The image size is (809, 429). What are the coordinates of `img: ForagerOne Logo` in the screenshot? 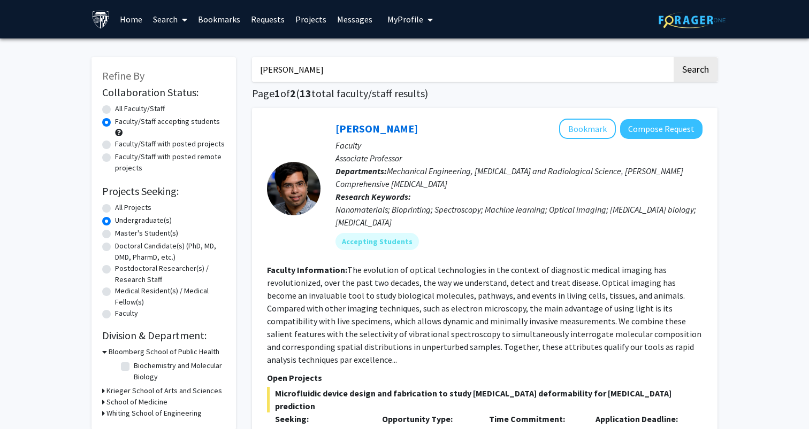 It's located at (691, 20).